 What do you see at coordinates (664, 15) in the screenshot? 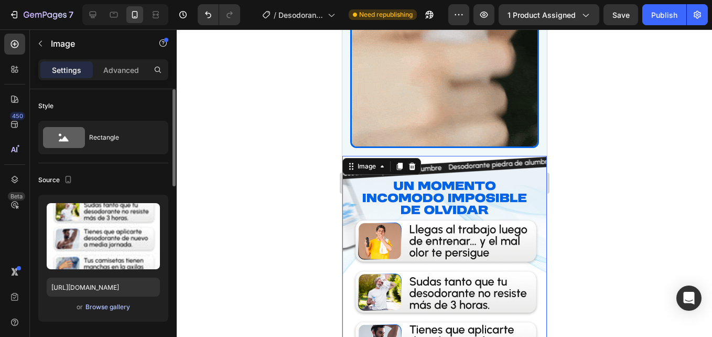
I see `button: Publish` at bounding box center [664, 15].